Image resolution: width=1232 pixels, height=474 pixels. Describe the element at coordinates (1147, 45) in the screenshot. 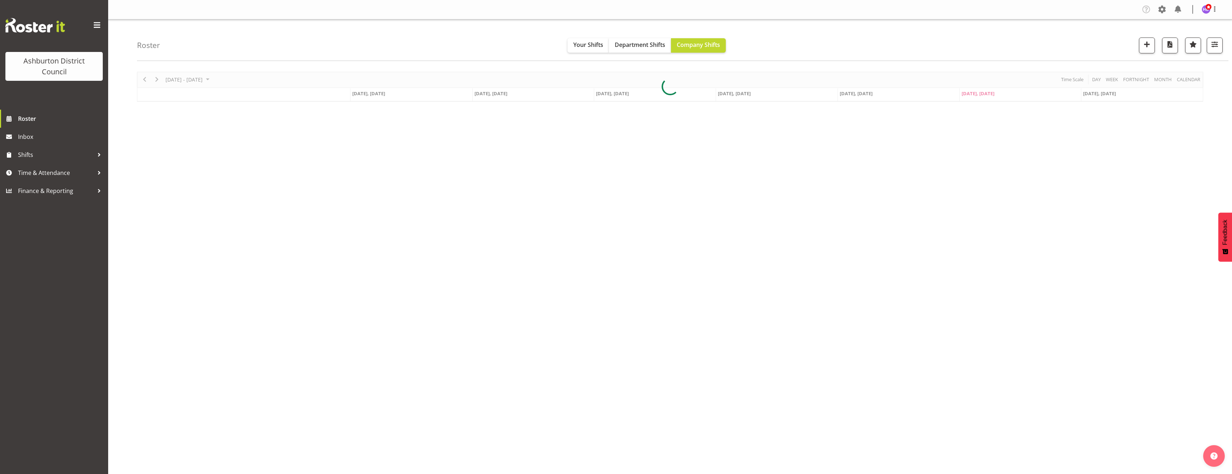

I see `button: Add a new shift` at that location.